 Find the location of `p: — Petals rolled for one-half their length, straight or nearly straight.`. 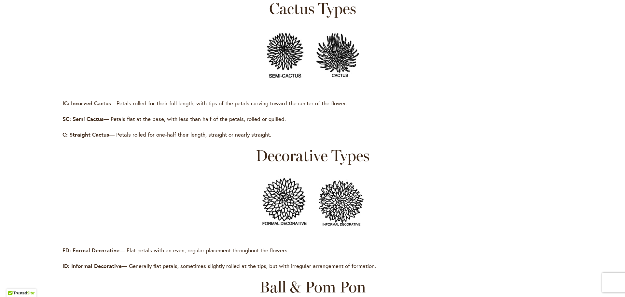

p: — Petals rolled for one-half their length, straight or nearly straight. is located at coordinates (312, 134).